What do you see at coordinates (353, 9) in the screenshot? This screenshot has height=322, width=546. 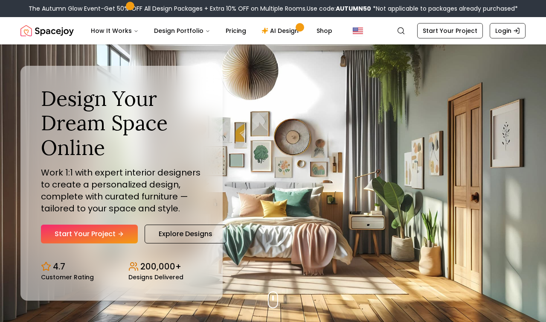 I see `b: AUTUMN50` at bounding box center [353, 9].